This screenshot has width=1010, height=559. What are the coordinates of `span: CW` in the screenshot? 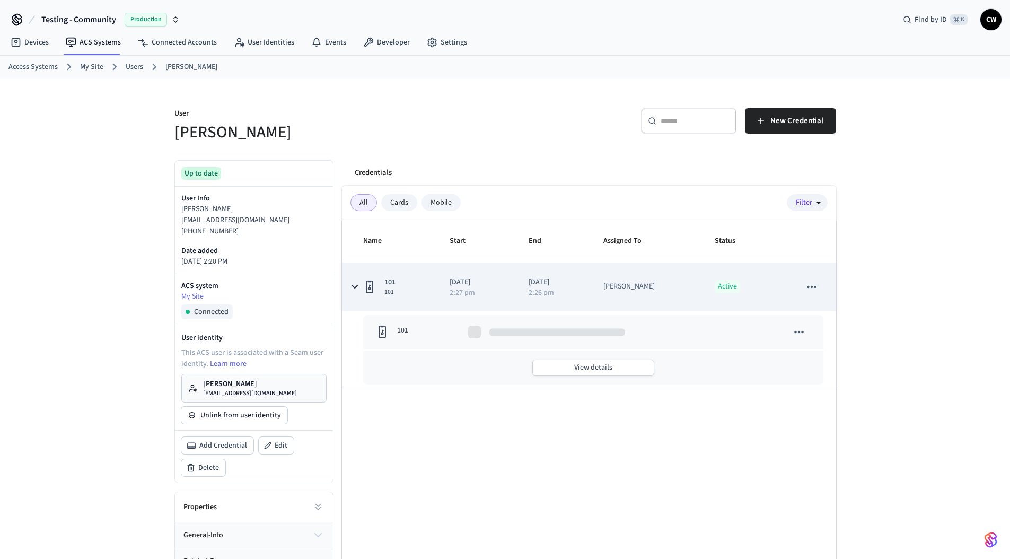 It's located at (991, 20).